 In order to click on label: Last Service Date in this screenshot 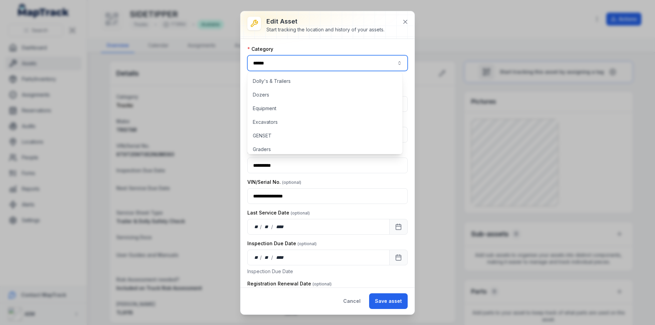, I will do `click(278, 213)`.